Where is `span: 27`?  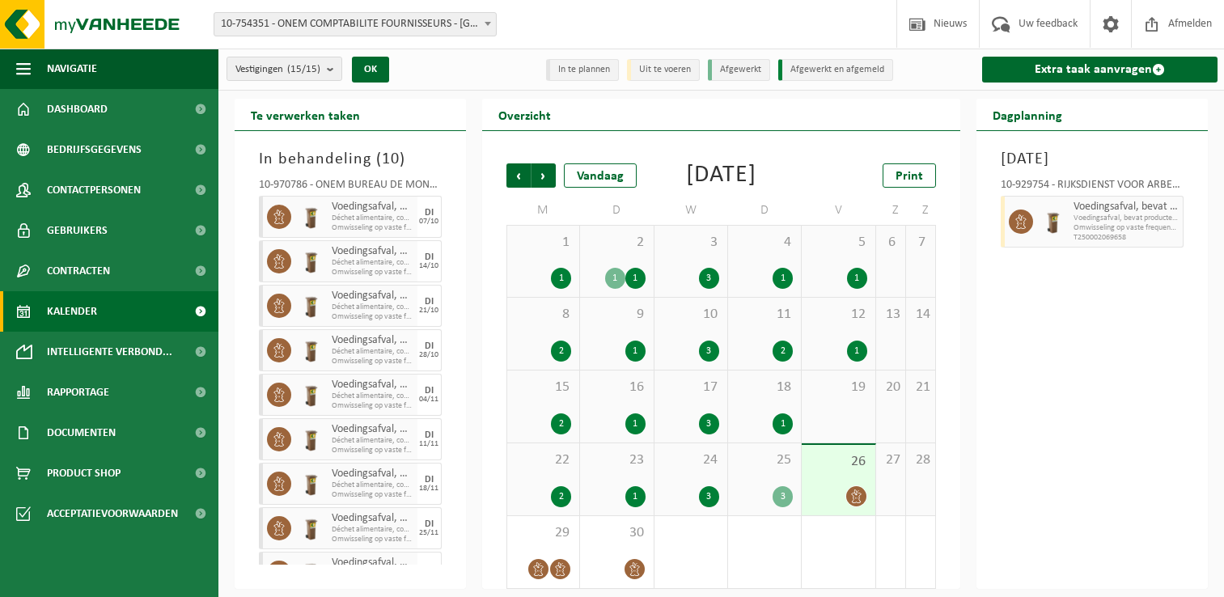 span: 27 is located at coordinates (891, 460).